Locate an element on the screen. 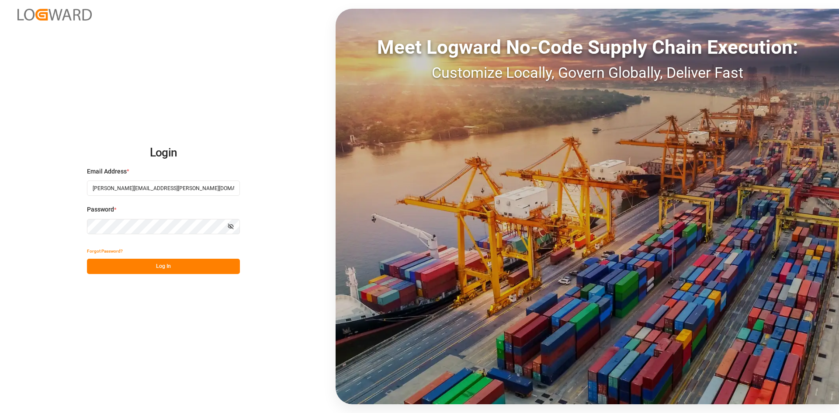  img: Logward_new_orange.png is located at coordinates (55, 14).